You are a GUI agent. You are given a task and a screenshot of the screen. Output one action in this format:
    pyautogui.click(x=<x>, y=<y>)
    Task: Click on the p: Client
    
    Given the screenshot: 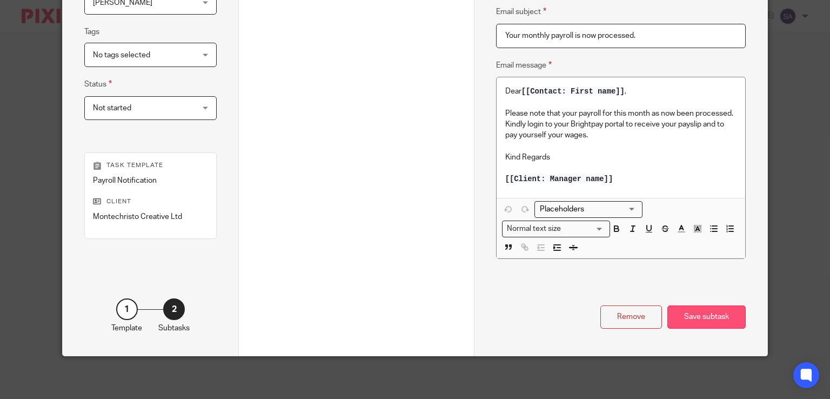 What is the action you would take?
    pyautogui.click(x=150, y=202)
    